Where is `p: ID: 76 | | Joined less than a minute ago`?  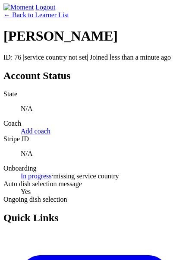
p: ID: 76 | | Joined less than a minute ago is located at coordinates (95, 58).